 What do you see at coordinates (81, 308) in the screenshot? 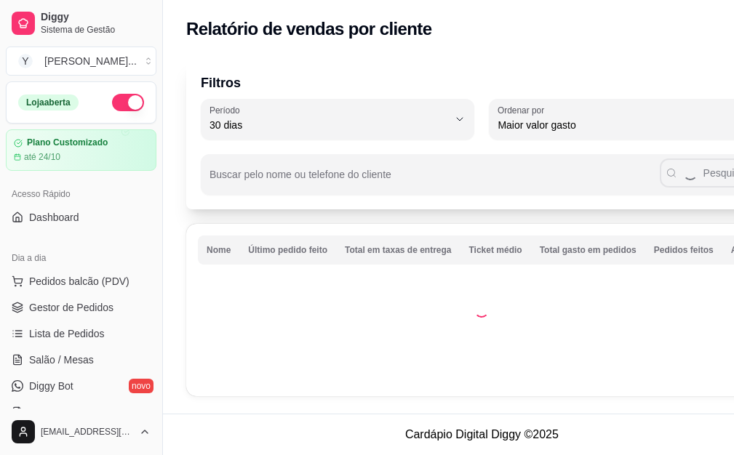
I see `a: Gestor de Pedidos` at bounding box center [81, 308].